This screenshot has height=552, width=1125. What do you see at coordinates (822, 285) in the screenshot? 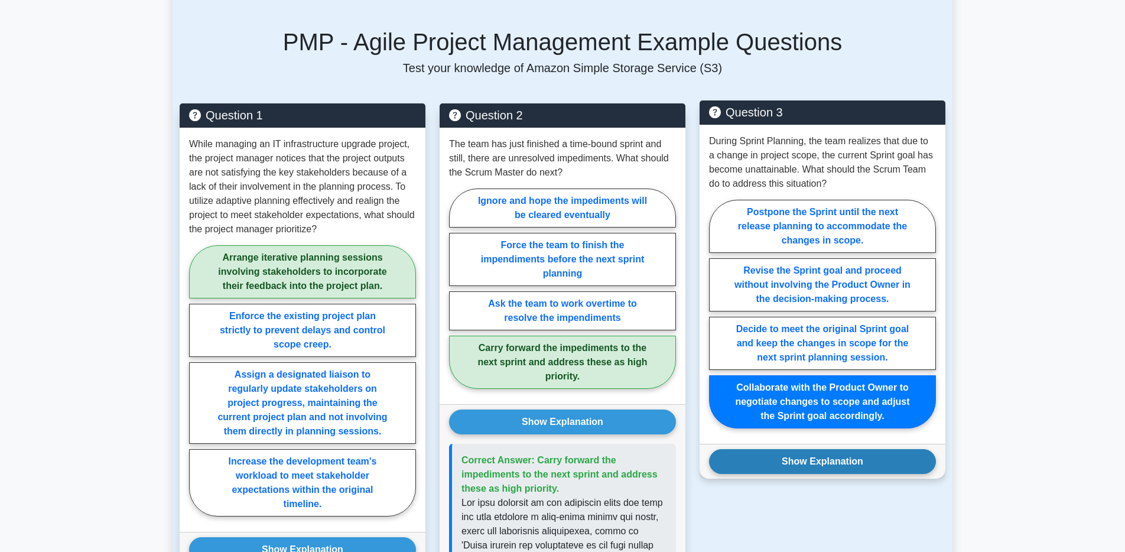
I see `label: Revise the Sprint goal and proceed without involving the Product Owner in the decision-making pro...` at bounding box center [822, 285].